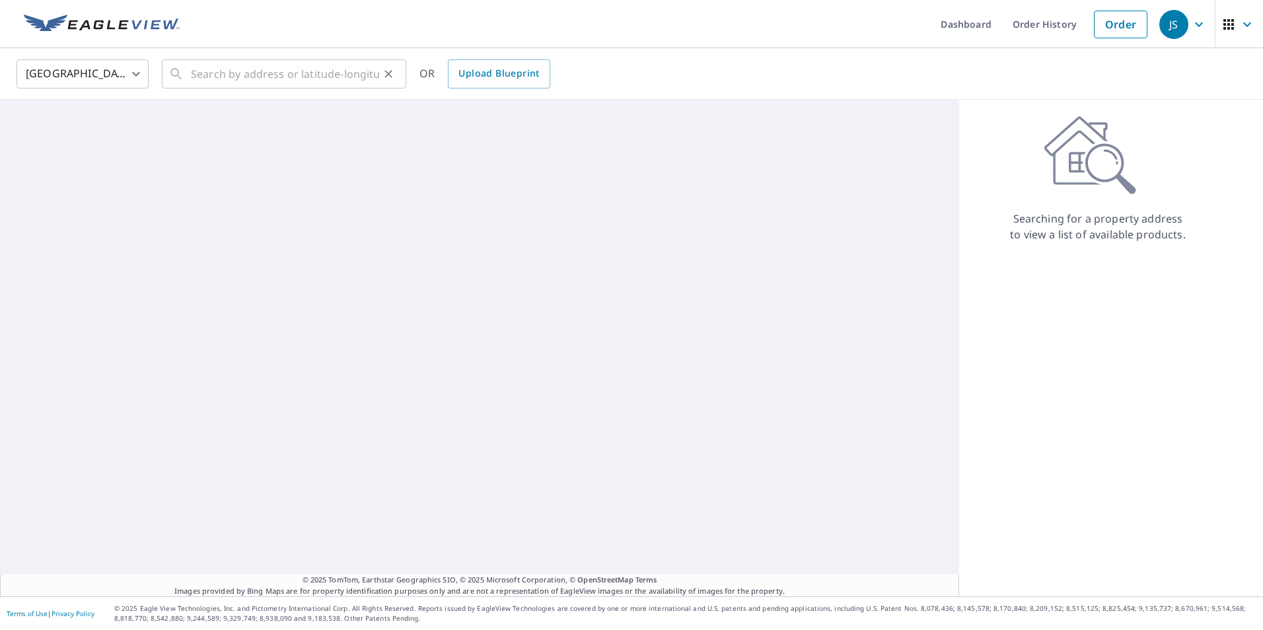 The image size is (1263, 630). I want to click on button: Clear, so click(388, 74).